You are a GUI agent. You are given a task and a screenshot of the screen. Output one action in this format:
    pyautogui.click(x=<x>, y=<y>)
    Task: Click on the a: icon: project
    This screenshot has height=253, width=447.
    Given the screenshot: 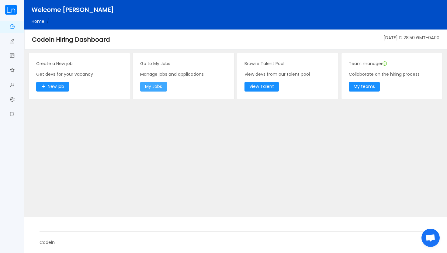 What is the action you would take?
    pyautogui.click(x=12, y=56)
    